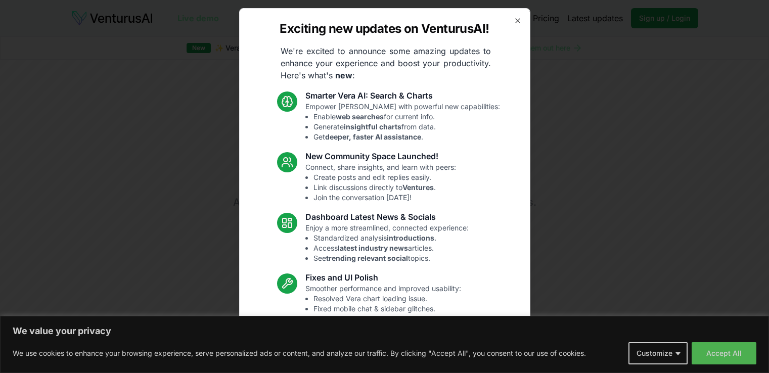 Image resolution: width=769 pixels, height=373 pixels. Describe the element at coordinates (385, 350) in the screenshot. I see `p: These updates are designed to make VenturusAI more powerful, intuitive, and user-friendly. Let us...` at that location.